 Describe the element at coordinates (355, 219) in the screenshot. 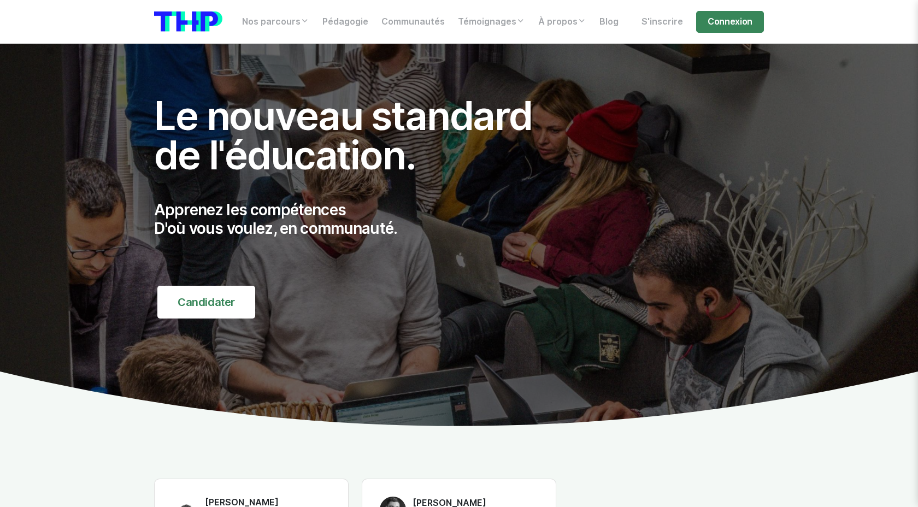

I see `p: Apprenez les compétences D'où vous voulez, en communauté.` at that location.